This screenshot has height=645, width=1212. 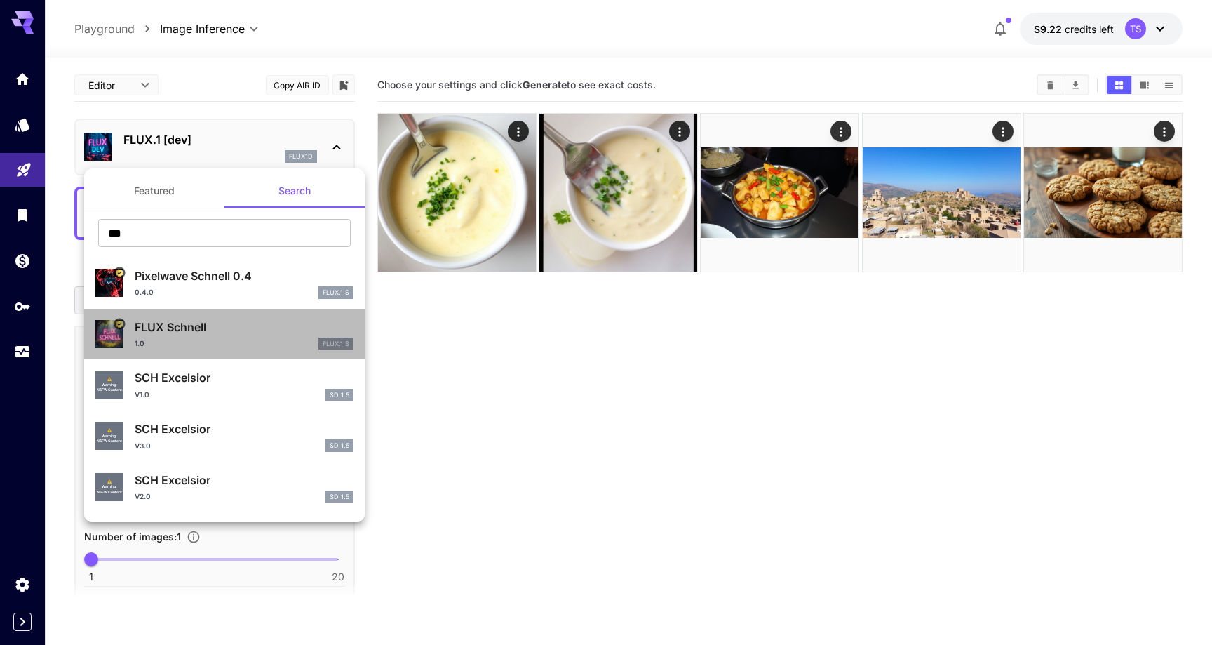 What do you see at coordinates (142, 446) in the screenshot?
I see `p: v3.0` at bounding box center [142, 446].